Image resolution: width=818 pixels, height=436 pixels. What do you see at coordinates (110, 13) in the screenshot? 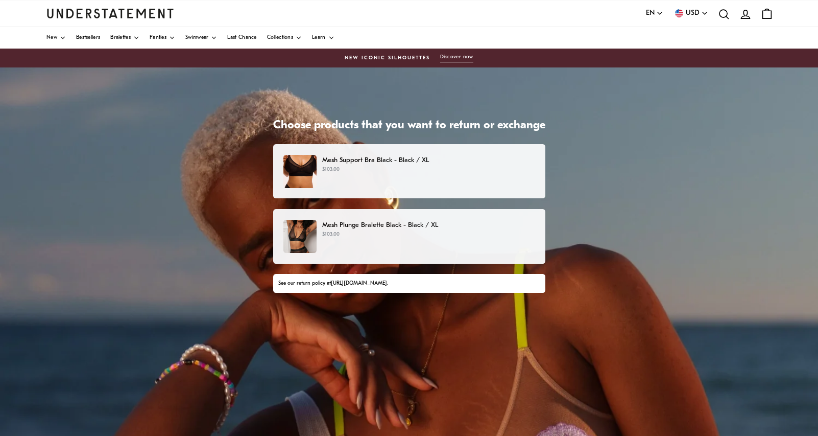
I see `a: Understatement Homepage` at bounding box center [110, 13].